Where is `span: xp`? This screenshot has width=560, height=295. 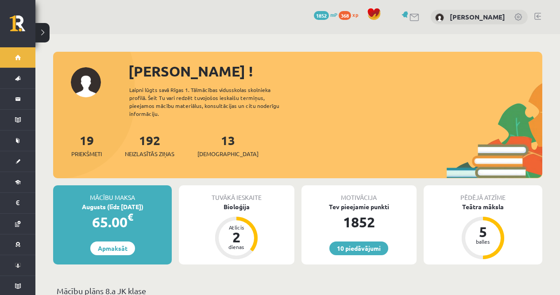 span: xp is located at coordinates (355, 15).